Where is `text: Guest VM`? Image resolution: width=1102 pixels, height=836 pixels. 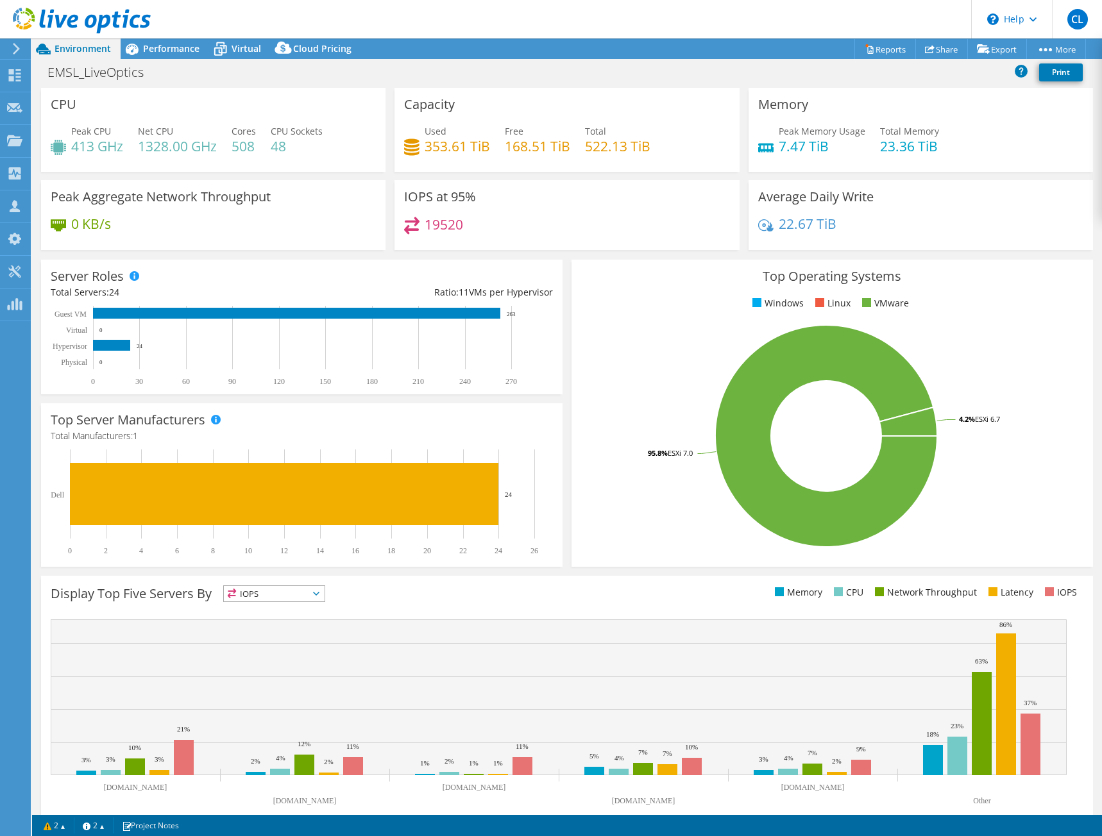 text: Guest VM is located at coordinates (71, 314).